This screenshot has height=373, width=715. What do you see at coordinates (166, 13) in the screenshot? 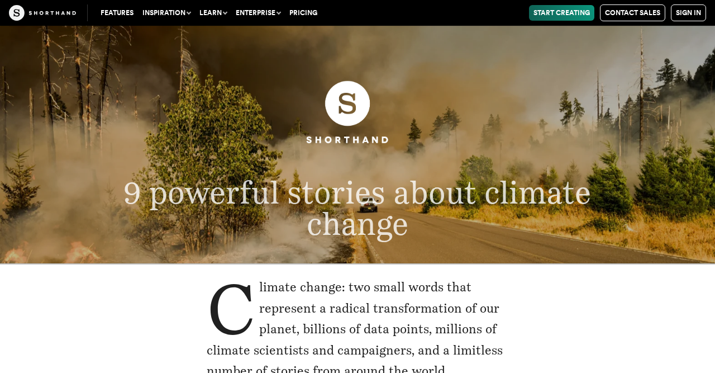
I see `button: Inspiration` at bounding box center [166, 13].